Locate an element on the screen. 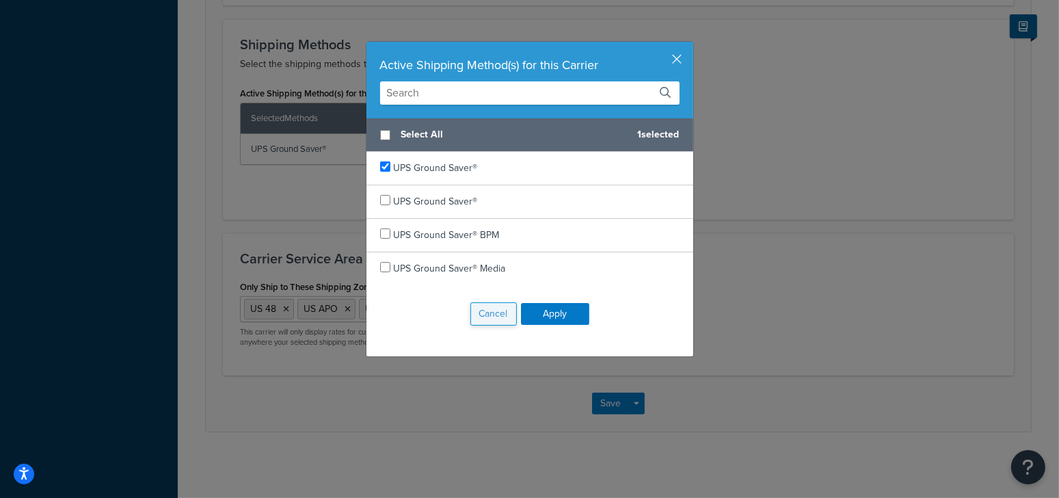 This screenshot has width=1059, height=498. span: Select All is located at coordinates (514, 135).